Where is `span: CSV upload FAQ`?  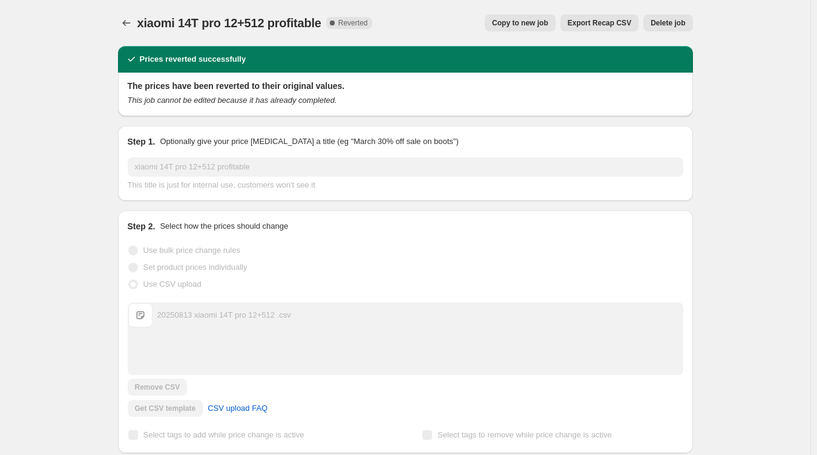
span: CSV upload FAQ is located at coordinates (237, 409).